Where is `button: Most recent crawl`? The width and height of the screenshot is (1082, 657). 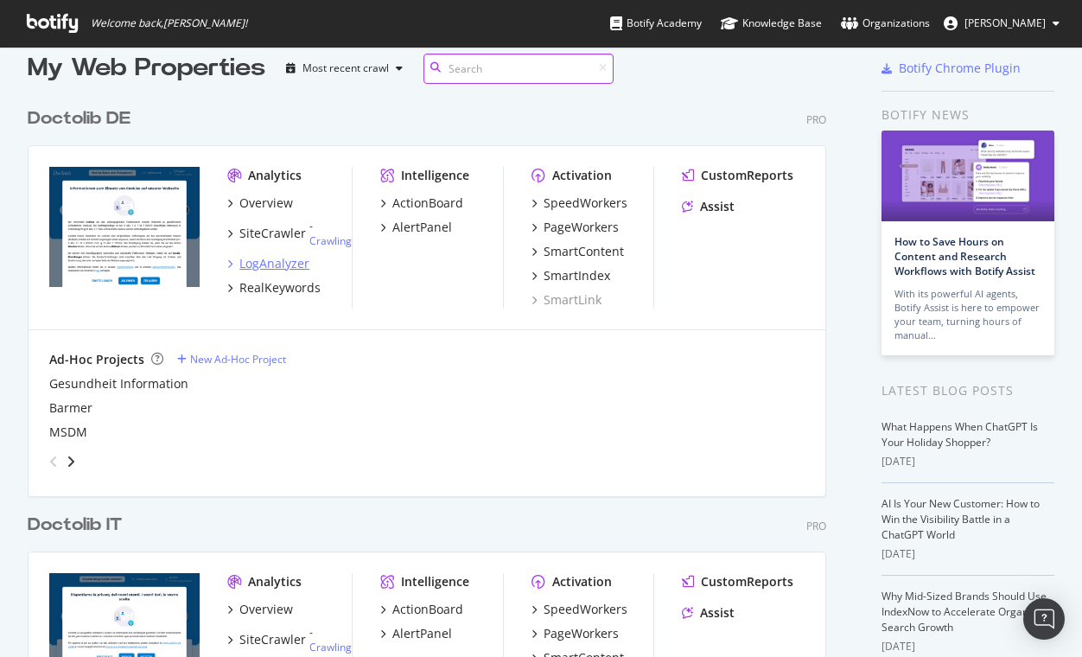 button: Most recent crawl is located at coordinates (344, 68).